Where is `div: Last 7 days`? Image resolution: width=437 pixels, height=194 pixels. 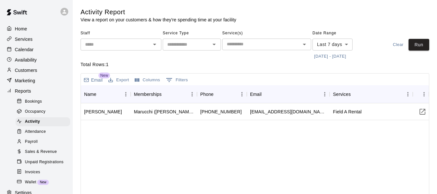 div: Last 7 days is located at coordinates (332, 44).